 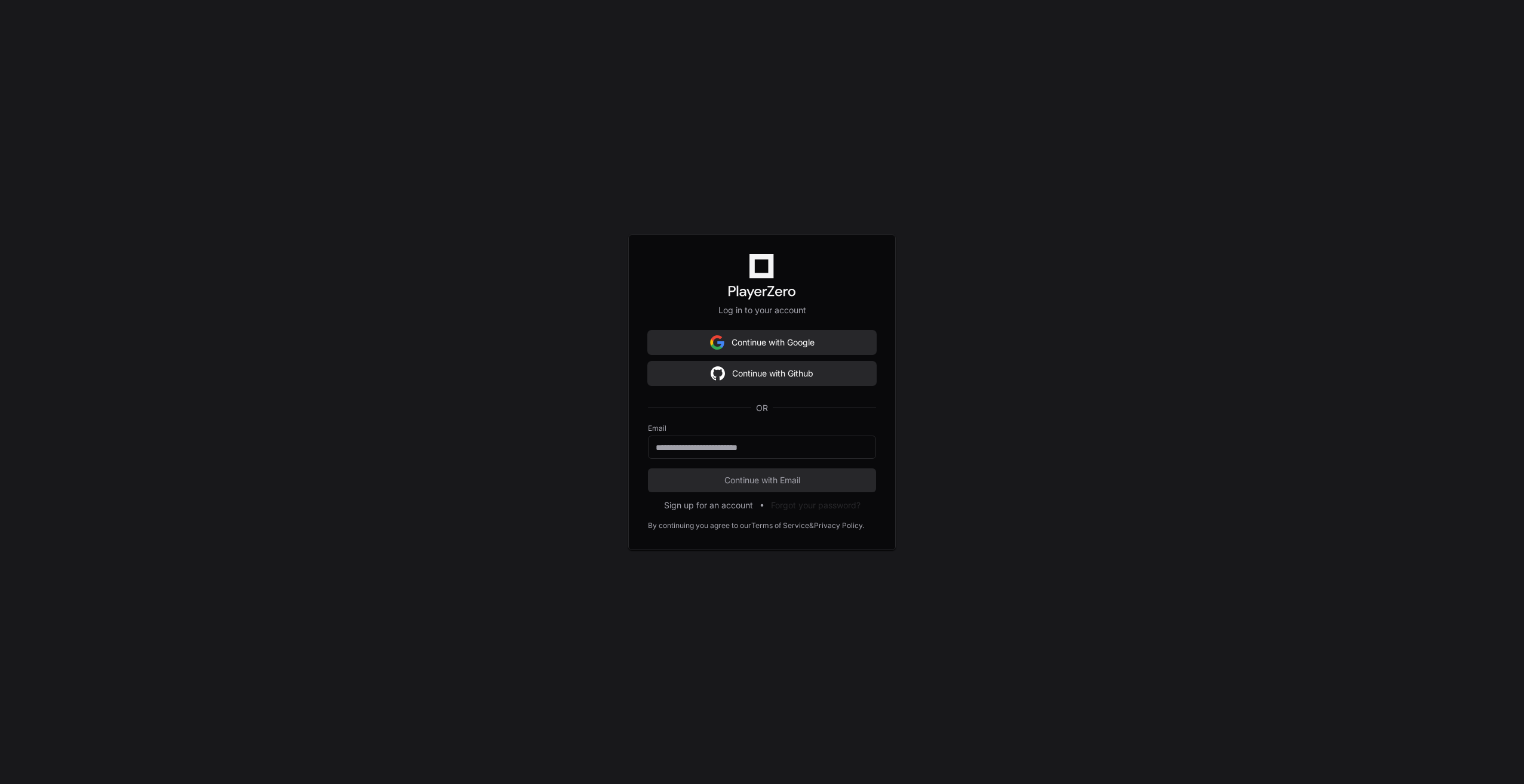 What do you see at coordinates (762, 374) in the screenshot?
I see `button: Continue with Github` at bounding box center [762, 374].